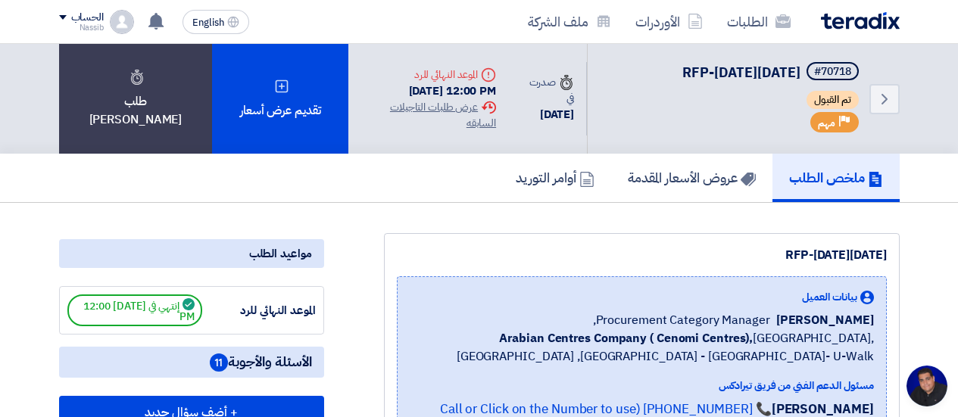  Describe the element at coordinates (428, 115) in the screenshot. I see `div: عرض طلبات التاجيلات السابقه` at that location.